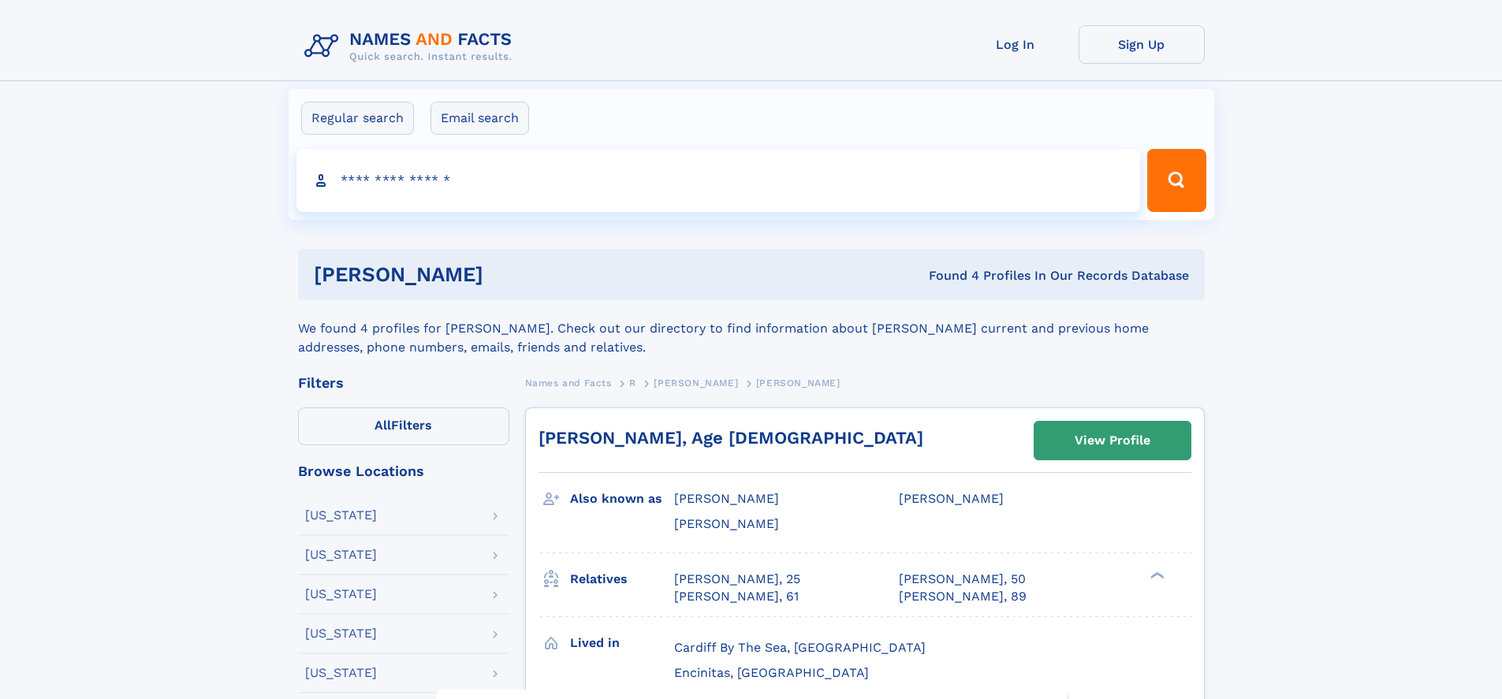 This screenshot has width=1502, height=699. What do you see at coordinates (718, 181) in the screenshot?
I see `input: search input` at bounding box center [718, 181].